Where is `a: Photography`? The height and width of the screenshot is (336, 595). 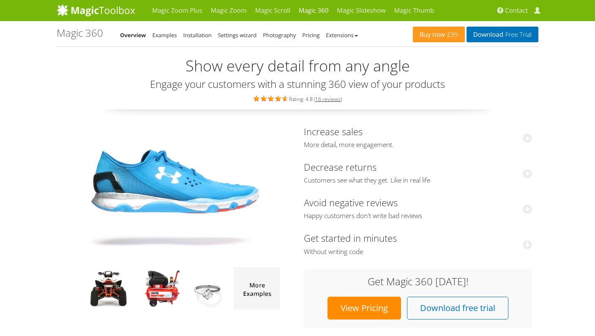
a: Photography is located at coordinates (279, 35).